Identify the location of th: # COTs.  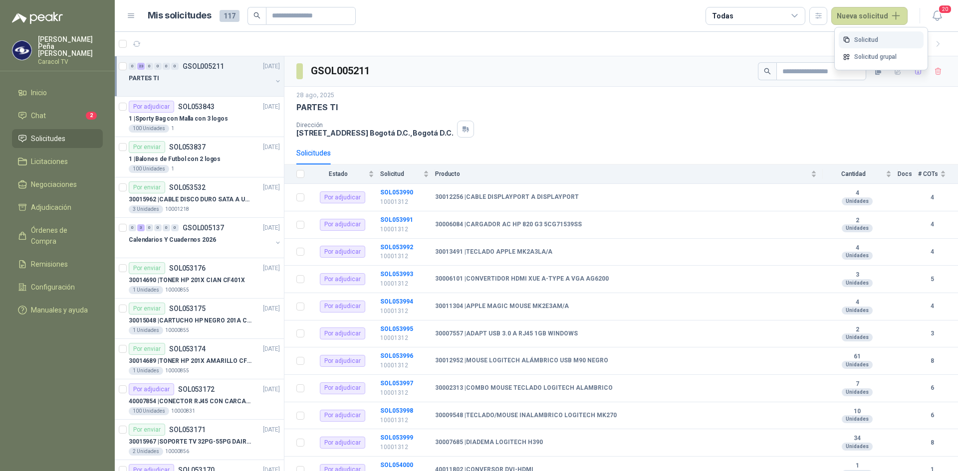
(938, 174).